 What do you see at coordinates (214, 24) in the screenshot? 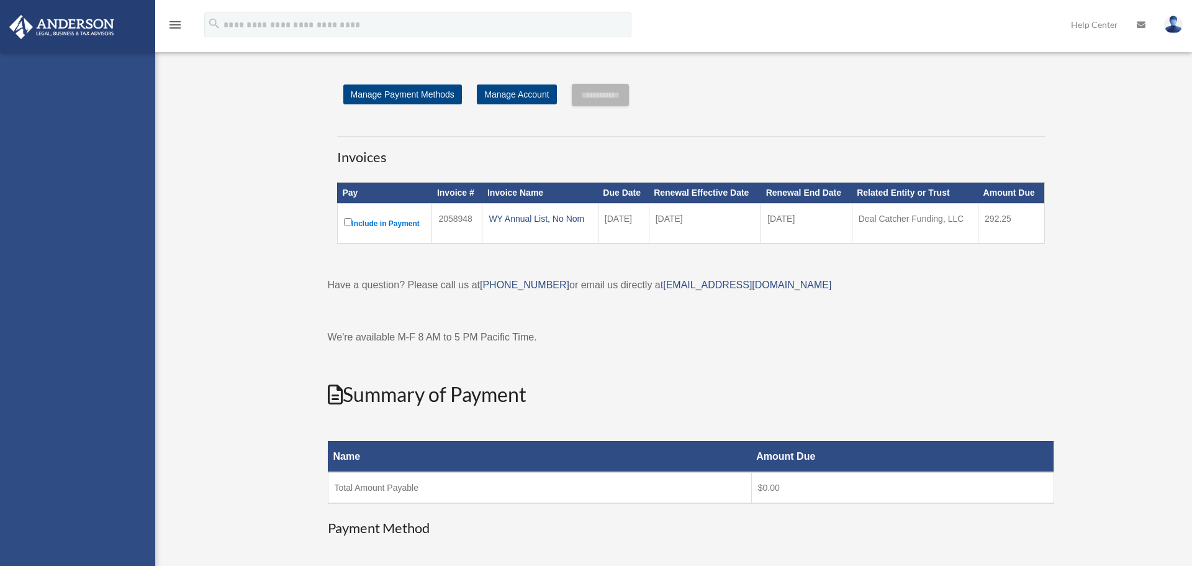
I see `i: search` at bounding box center [214, 24].